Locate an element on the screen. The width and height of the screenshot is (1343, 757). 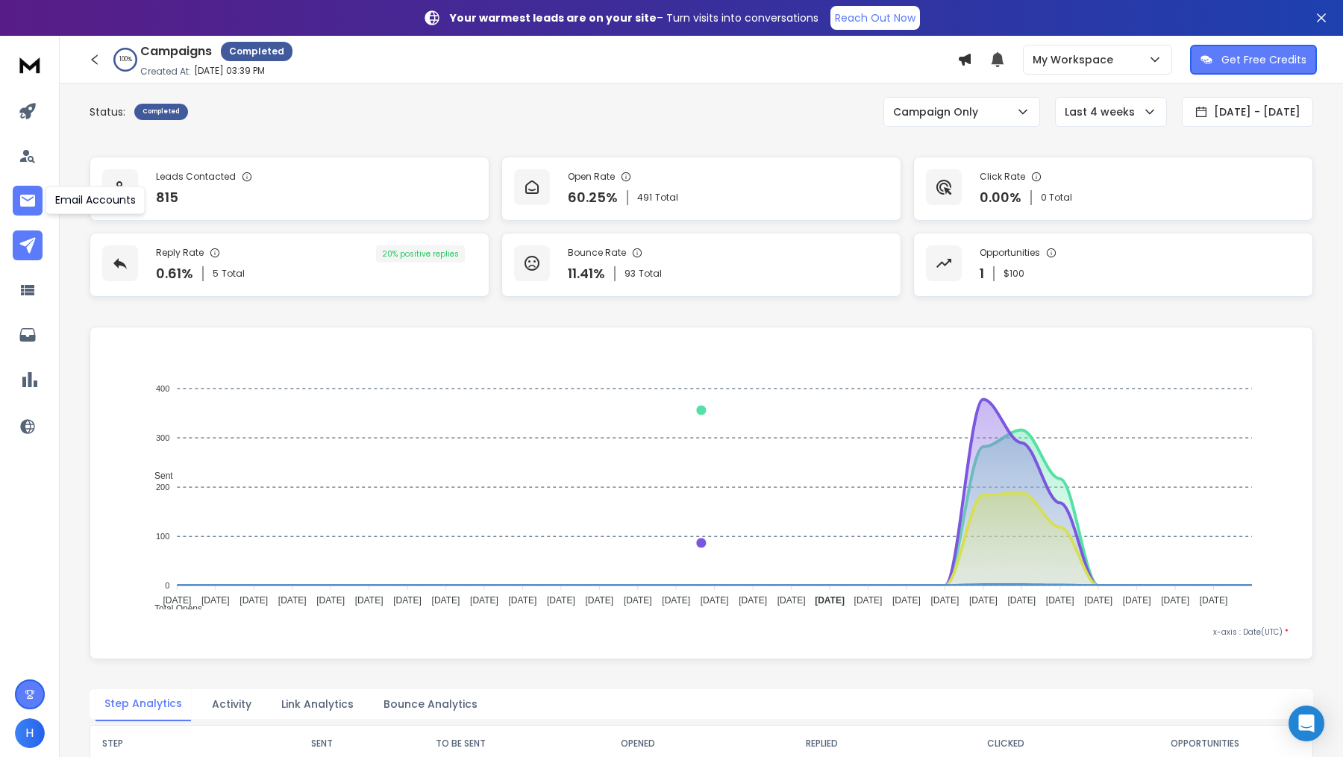
p: x-axis : Date(UTC) is located at coordinates (701, 632).